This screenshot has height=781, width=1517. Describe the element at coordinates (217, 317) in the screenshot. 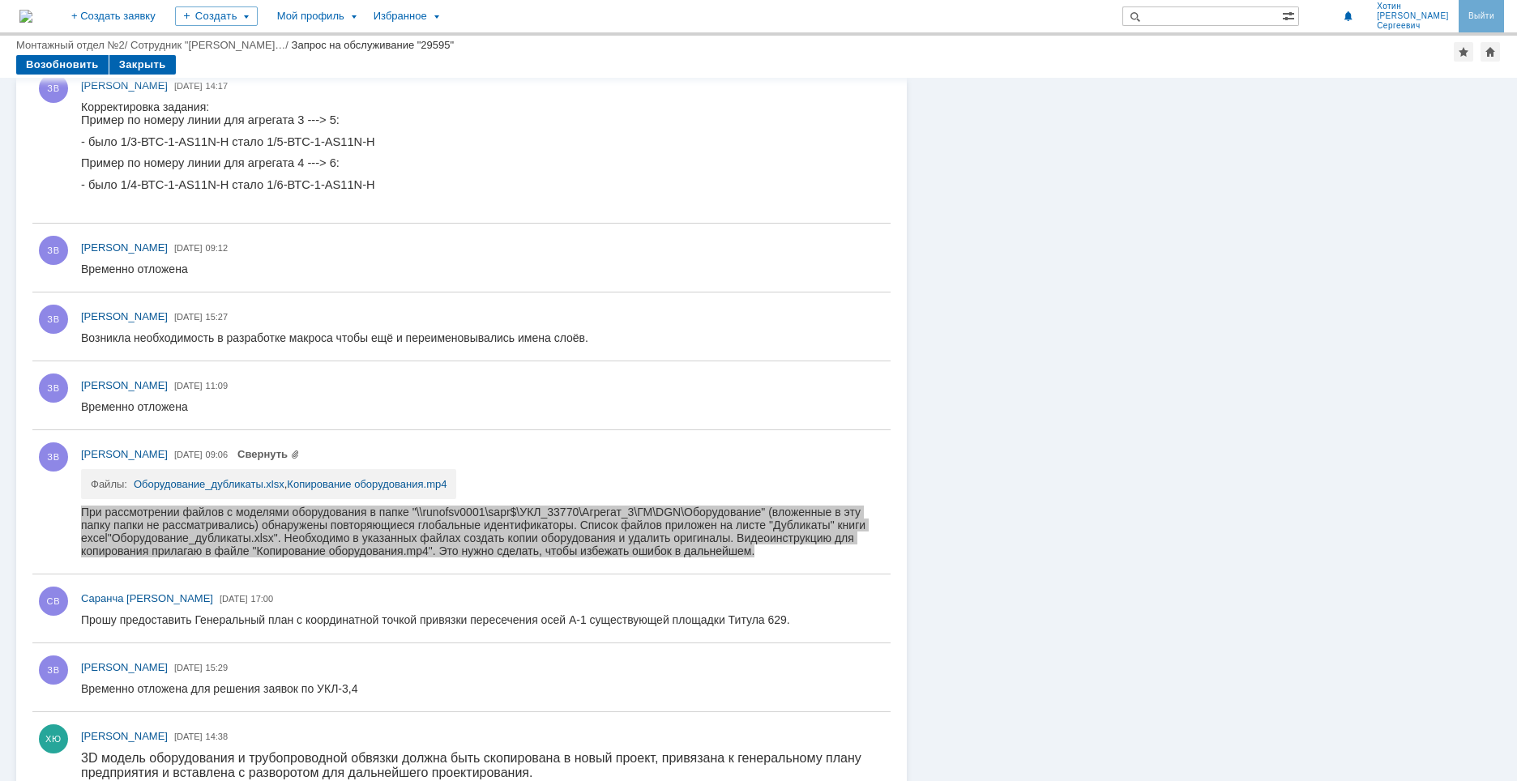

I see `span: 15:27` at that location.